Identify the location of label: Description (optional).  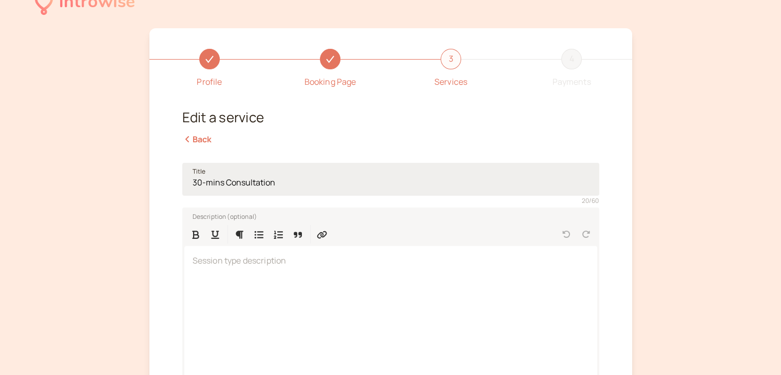
(221, 216).